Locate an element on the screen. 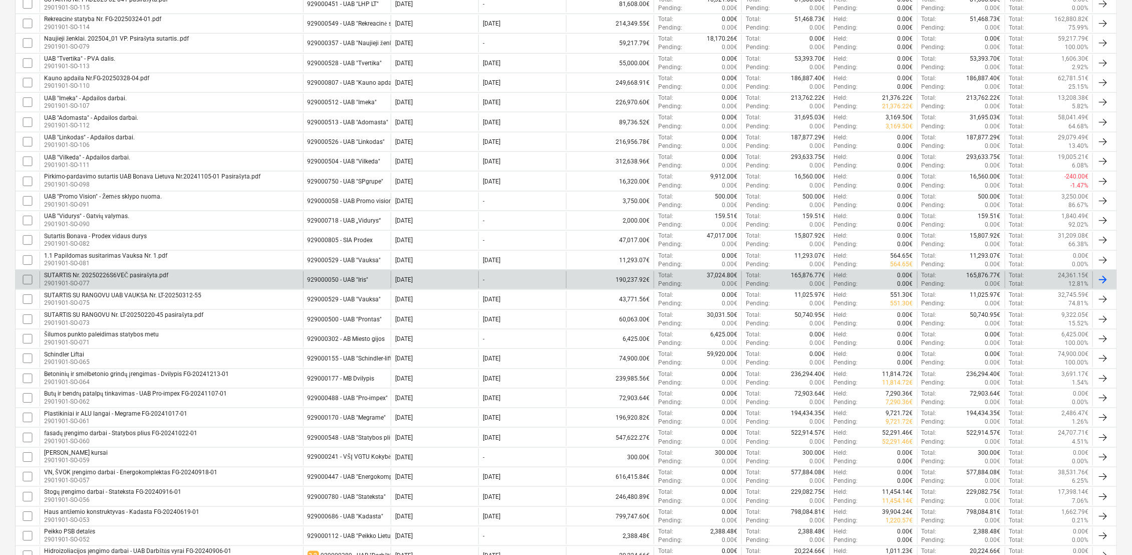  p: 25.15% is located at coordinates (1079, 87).